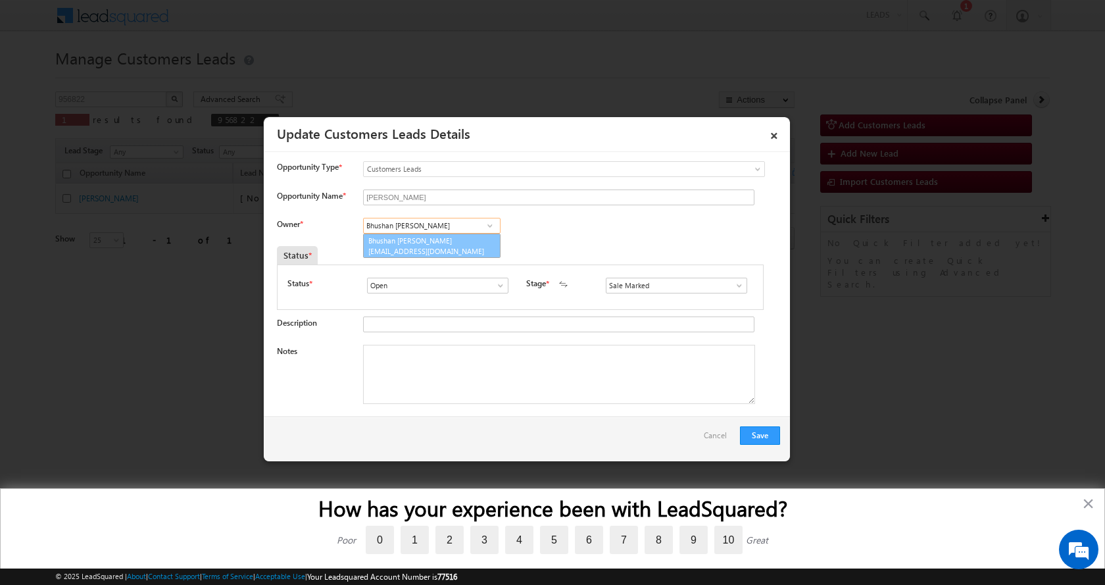  I want to click on label: Notes, so click(287, 351).